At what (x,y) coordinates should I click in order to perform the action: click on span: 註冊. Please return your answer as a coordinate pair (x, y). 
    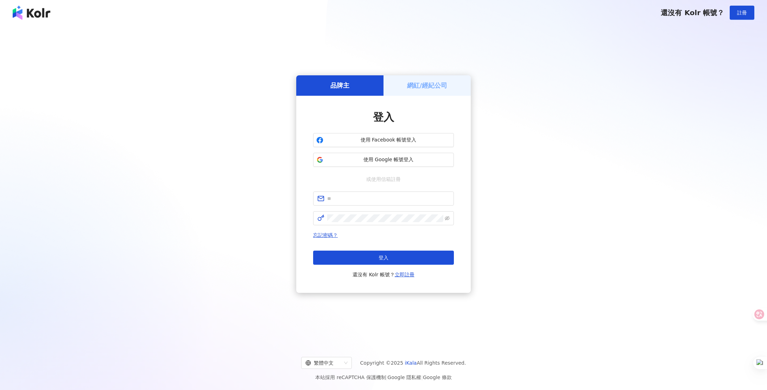
    Looking at the image, I should click on (742, 13).